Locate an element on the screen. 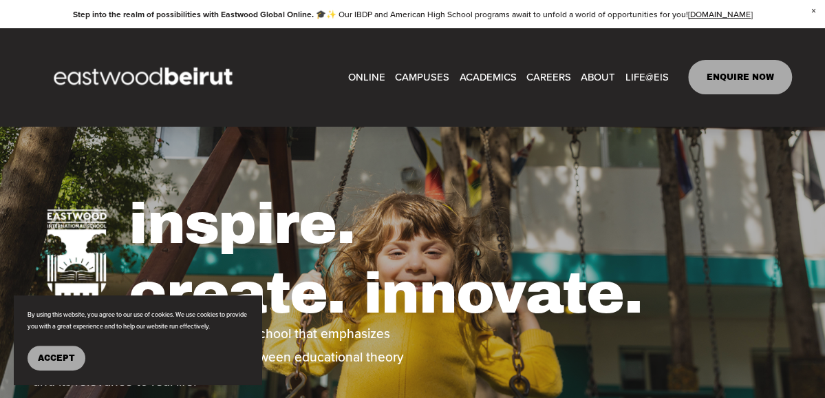  p: By using this website, you agree to our use of cookies. We use cookies to provide you with a grea... is located at coordinates (138, 320).